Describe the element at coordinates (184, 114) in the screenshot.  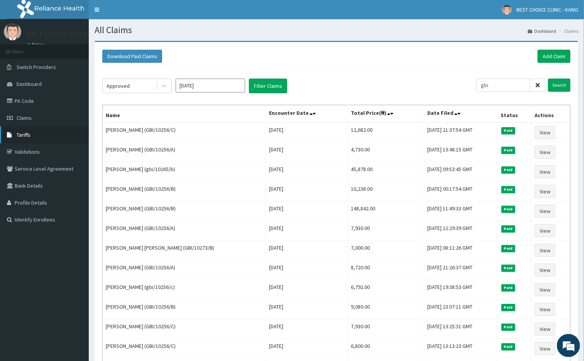
I see `th: Name` at that location.